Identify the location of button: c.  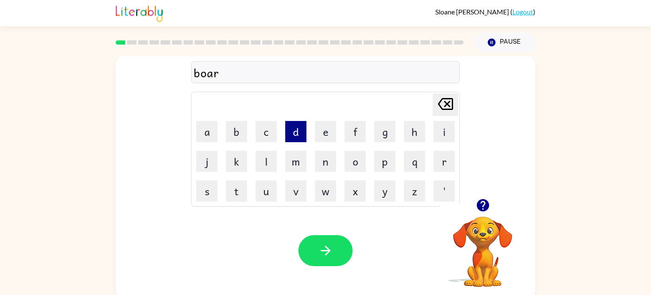
(266, 131).